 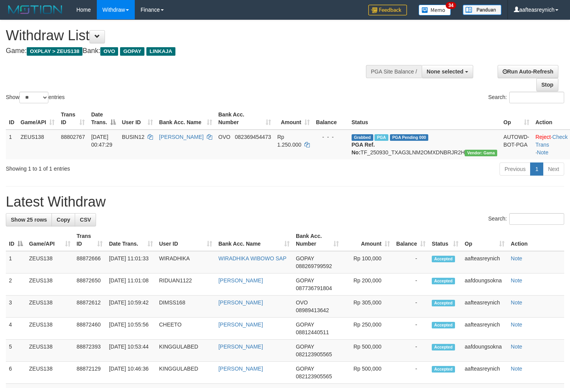 I want to click on td: AUTOWD-BOT-PGA, so click(x=516, y=144).